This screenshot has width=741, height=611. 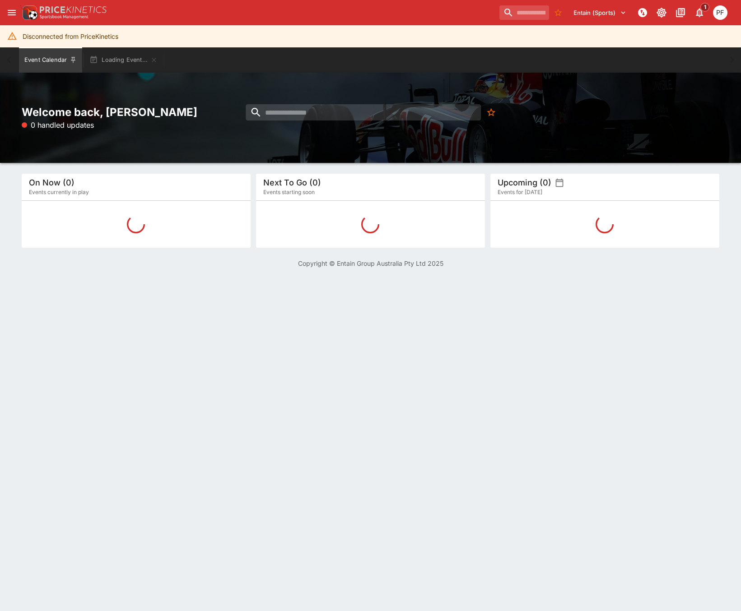 What do you see at coordinates (73, 9) in the screenshot?
I see `img: PriceKinetics` at bounding box center [73, 9].